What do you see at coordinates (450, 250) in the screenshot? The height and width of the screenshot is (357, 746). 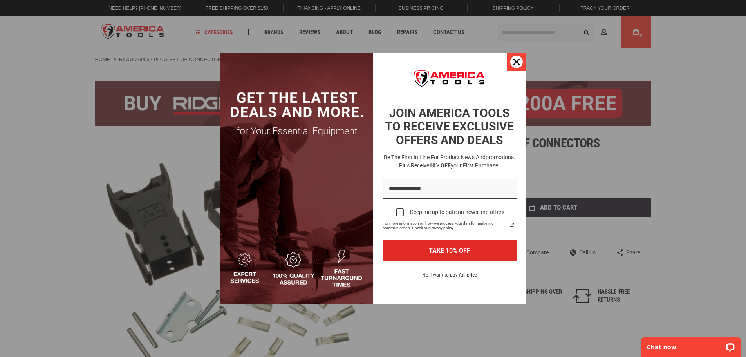 I see `button: TAKE 10% OFF` at bounding box center [450, 250].